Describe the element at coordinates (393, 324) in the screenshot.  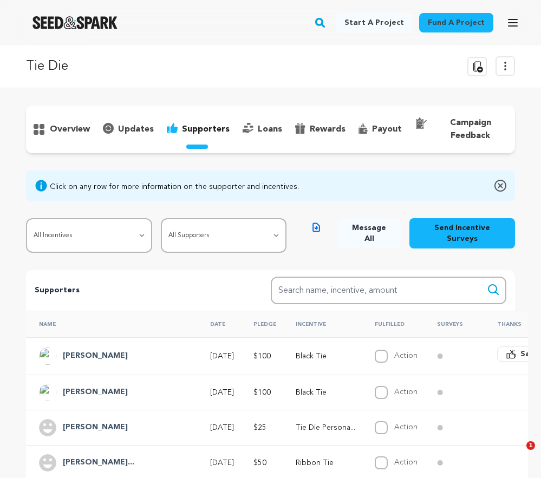
I see `th: Fulfilled` at that location.